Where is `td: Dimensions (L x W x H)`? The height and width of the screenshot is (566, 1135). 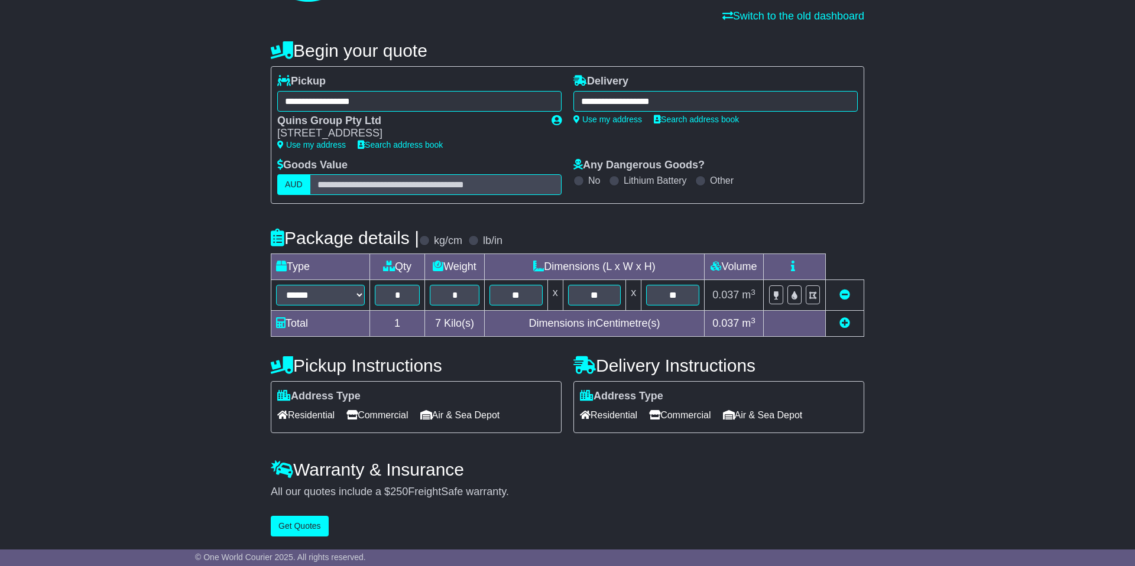
td: Dimensions (L x W x H) is located at coordinates (594, 267).